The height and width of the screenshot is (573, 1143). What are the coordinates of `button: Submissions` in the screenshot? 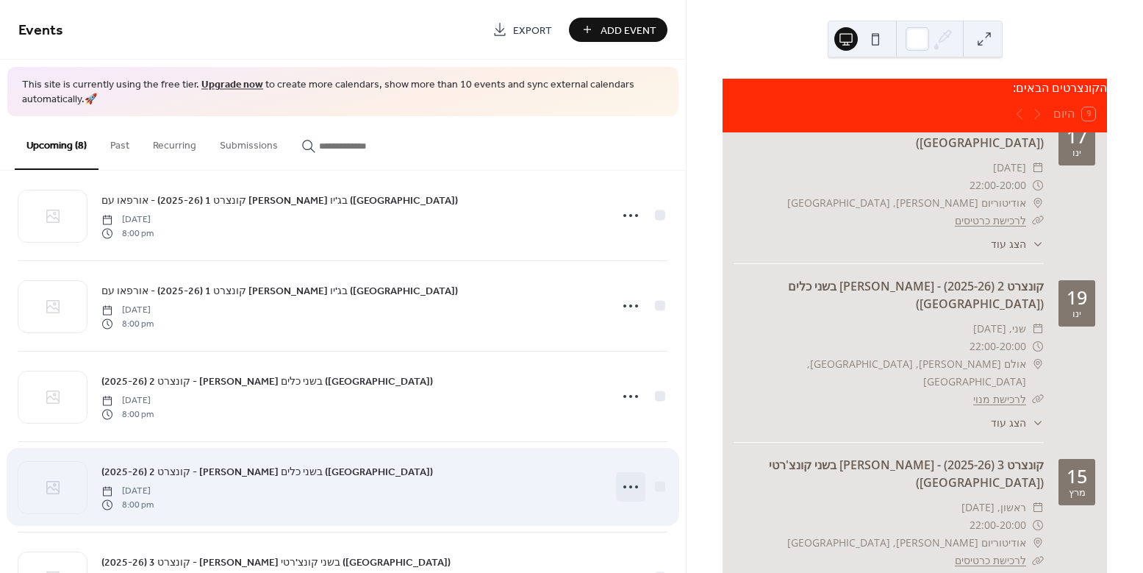 It's located at (248, 142).